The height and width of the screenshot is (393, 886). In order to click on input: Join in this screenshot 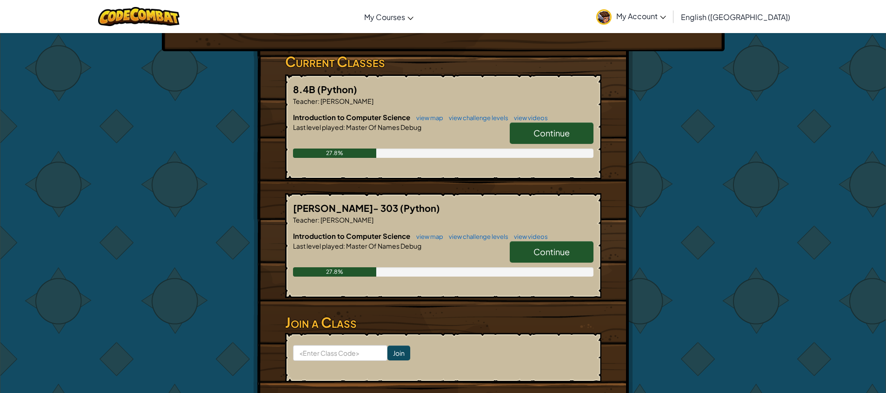, I will do `click(399, 353)`.